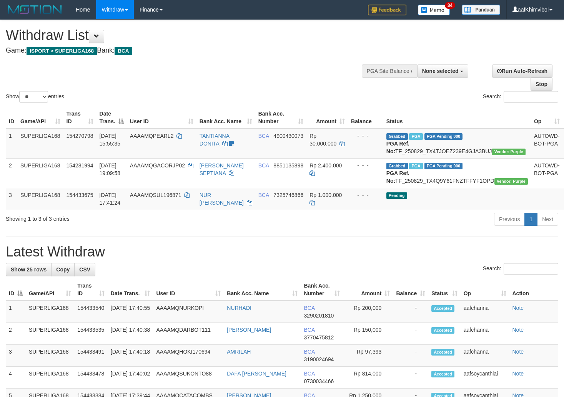 Image resolution: width=564 pixels, height=397 pixels. What do you see at coordinates (130, 290) in the screenshot?
I see `th: Date Trans.: activate to sort column ascending` at bounding box center [130, 290].